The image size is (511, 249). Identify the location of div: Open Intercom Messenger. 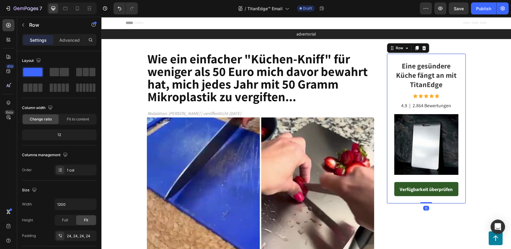
(498, 227).